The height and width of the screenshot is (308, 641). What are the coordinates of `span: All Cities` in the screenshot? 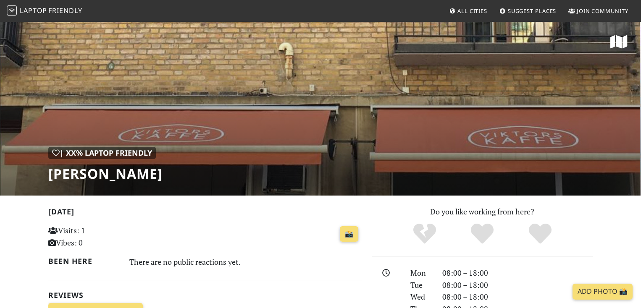 It's located at (472, 11).